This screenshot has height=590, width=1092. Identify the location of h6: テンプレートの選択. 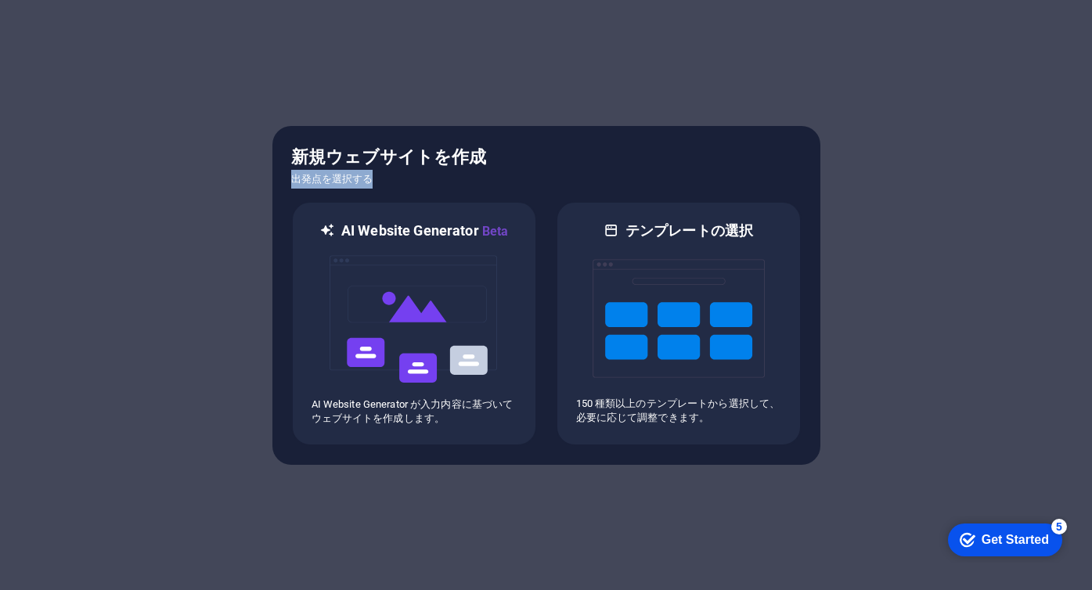
(689, 231).